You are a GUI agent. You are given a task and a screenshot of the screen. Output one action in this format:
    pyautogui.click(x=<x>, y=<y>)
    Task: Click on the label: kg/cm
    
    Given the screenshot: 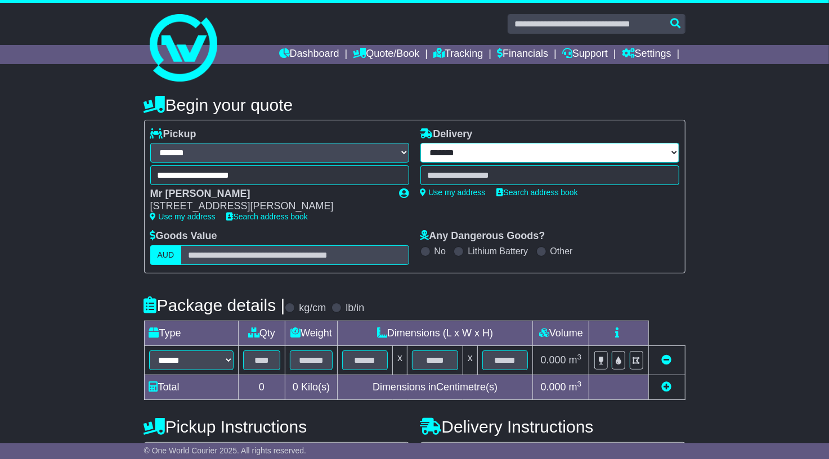 What is the action you would take?
    pyautogui.click(x=312, y=308)
    